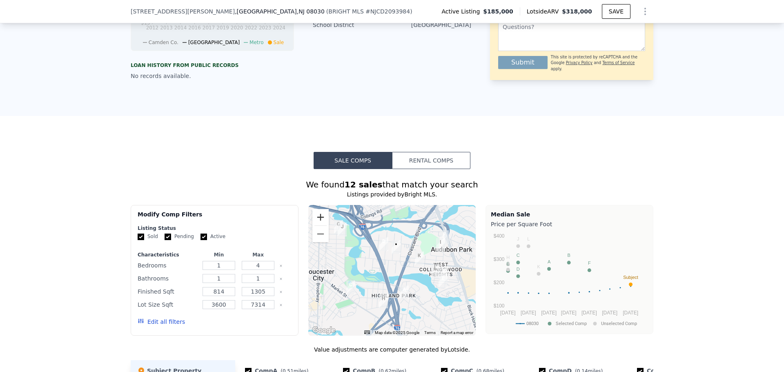  What do you see at coordinates (457, 332) in the screenshot?
I see `a: Report a map error` at bounding box center [457, 332].